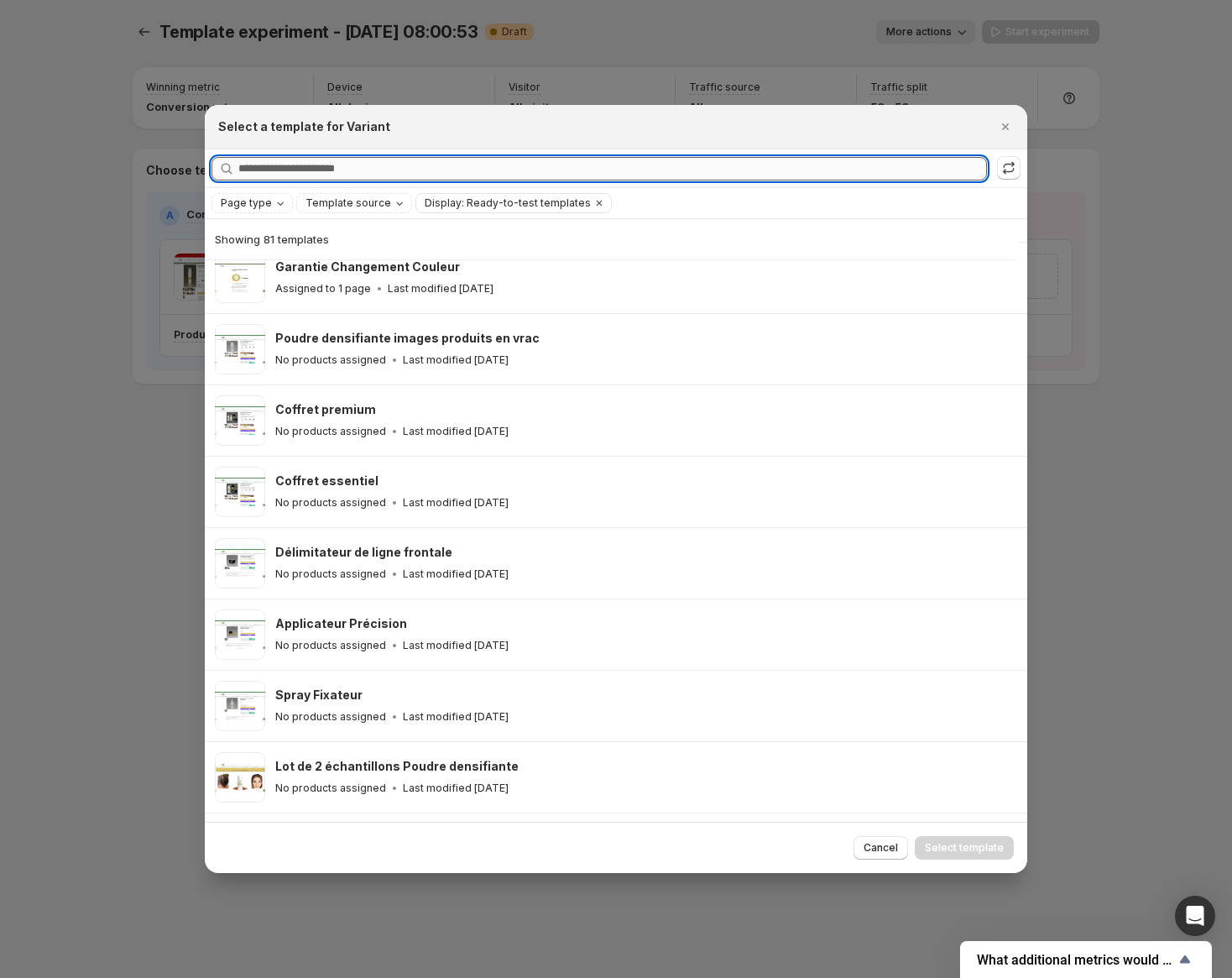 The image size is (1232, 978). Describe the element at coordinates (326, 481) in the screenshot. I see `h3: Coffret essentiel` at that location.